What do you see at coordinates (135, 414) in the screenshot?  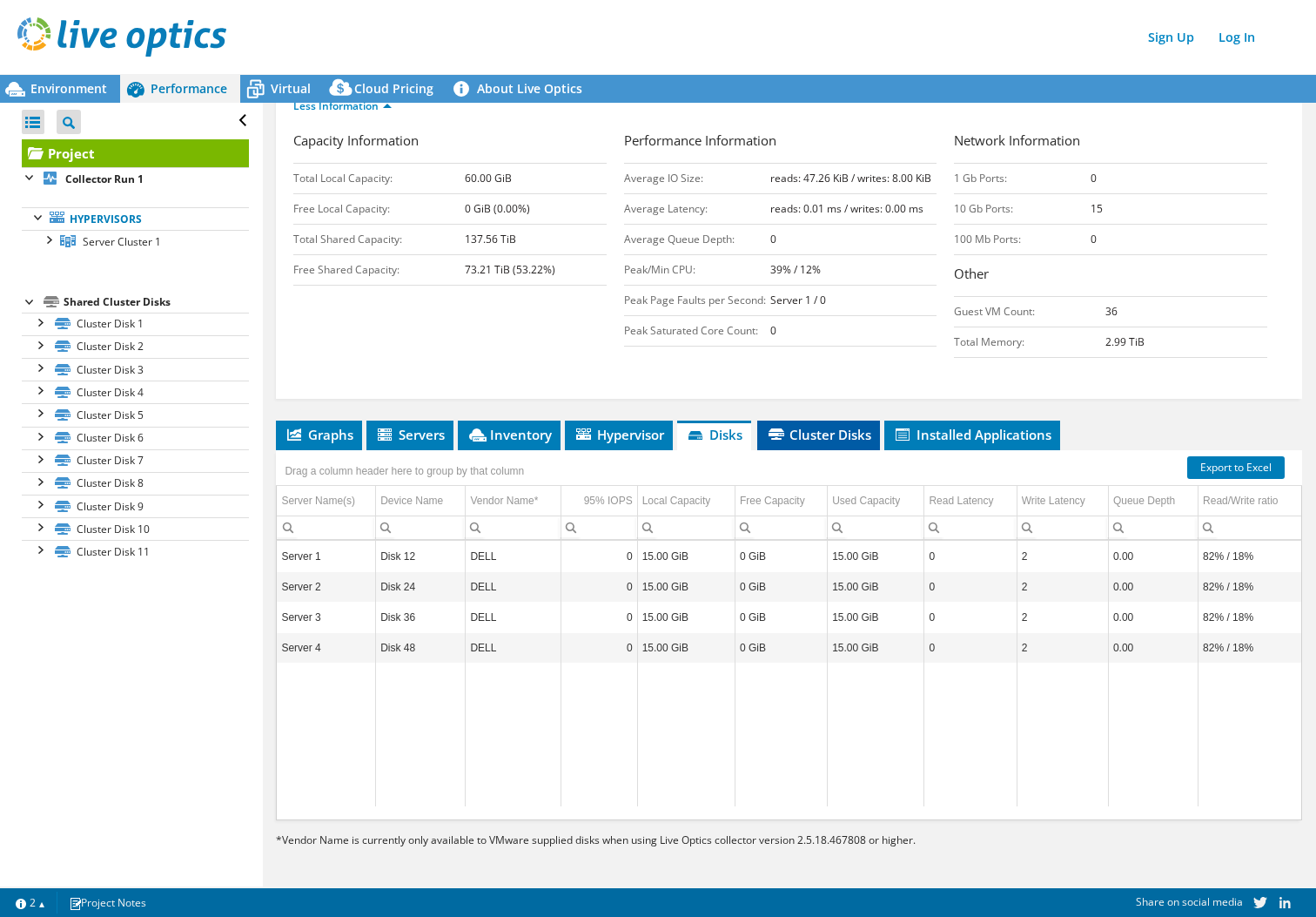 I see `a: Cluster Disk 5` at bounding box center [135, 414].